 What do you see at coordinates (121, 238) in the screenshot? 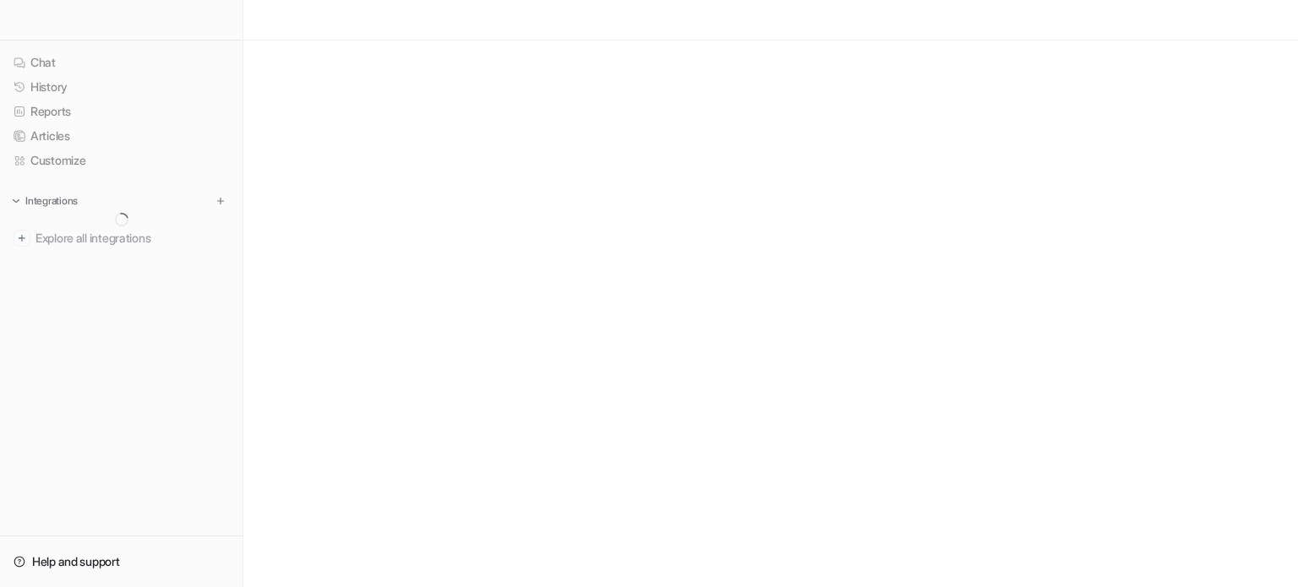
I see `a: Explore all integrations` at bounding box center [121, 238].